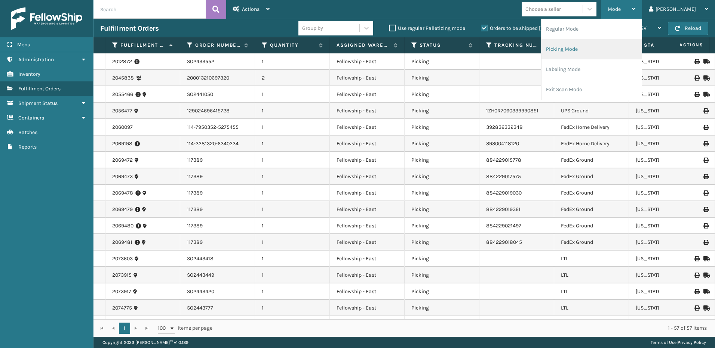 This screenshot has width=715, height=348. I want to click on li: Labeling Mode, so click(592, 70).